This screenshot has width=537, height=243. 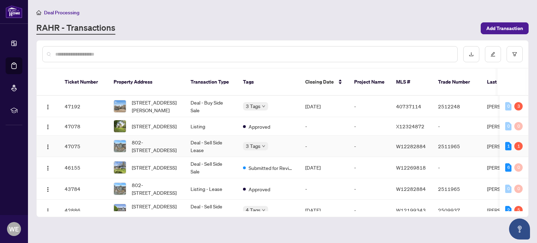 What do you see at coordinates (211, 189) in the screenshot?
I see `td: Listing - Lease` at bounding box center [211, 189].